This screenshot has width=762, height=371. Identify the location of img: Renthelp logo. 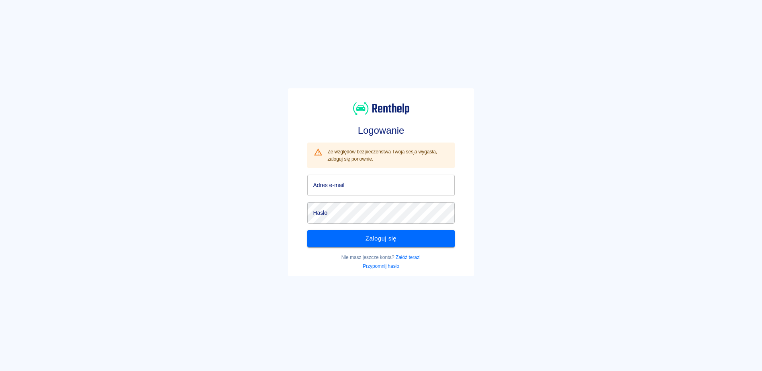
(381, 108).